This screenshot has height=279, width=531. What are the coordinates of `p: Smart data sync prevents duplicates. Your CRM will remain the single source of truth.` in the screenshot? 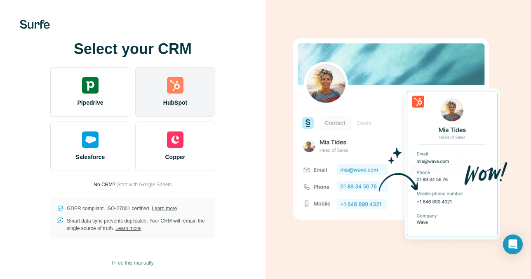 It's located at (138, 225).